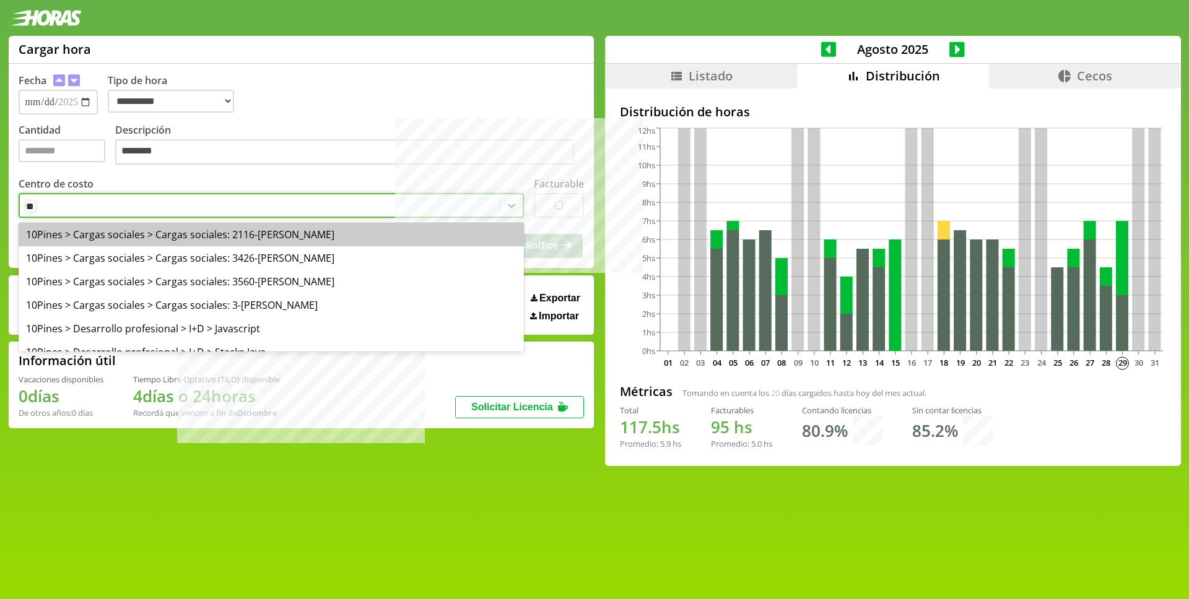  Describe the element at coordinates (640, 427) in the screenshot. I see `span: 117.5` at that location.